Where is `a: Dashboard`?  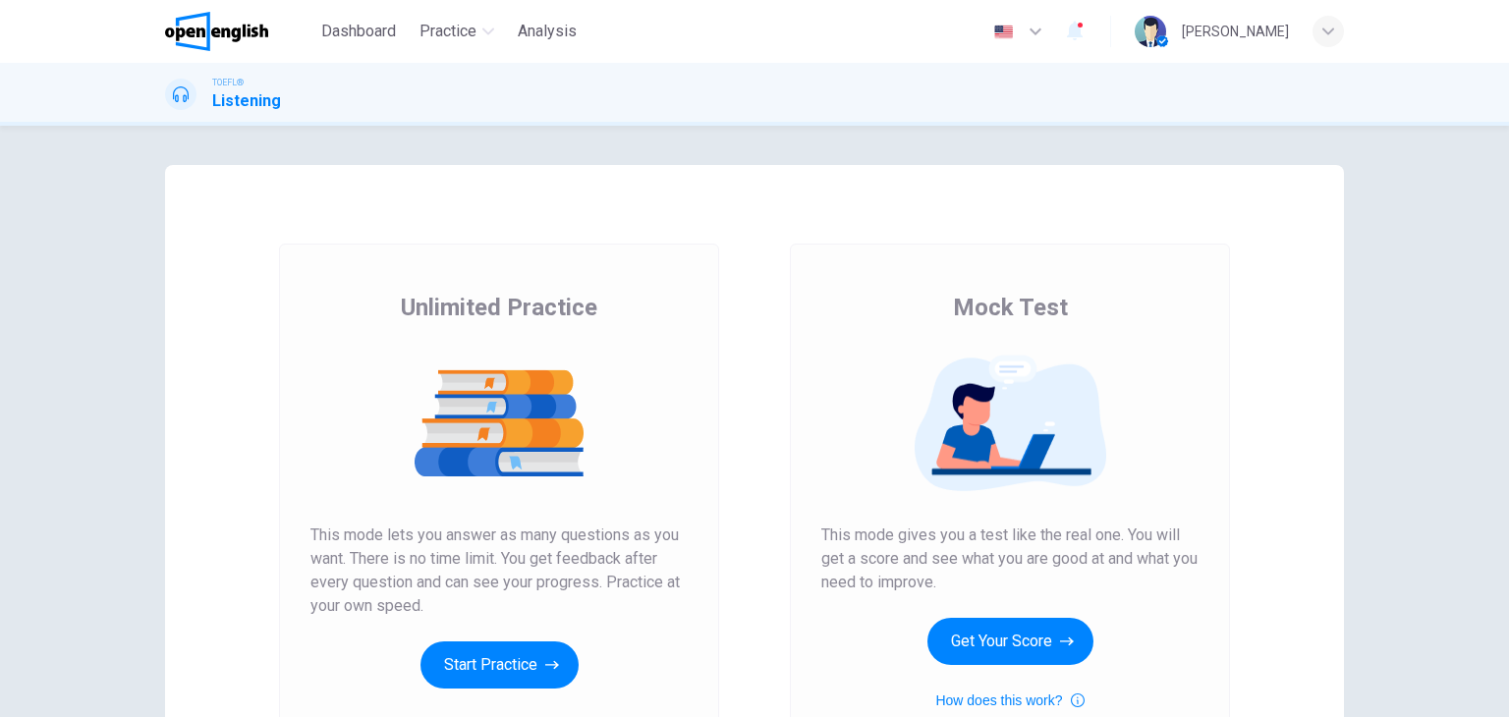 a: Dashboard is located at coordinates (359, 31).